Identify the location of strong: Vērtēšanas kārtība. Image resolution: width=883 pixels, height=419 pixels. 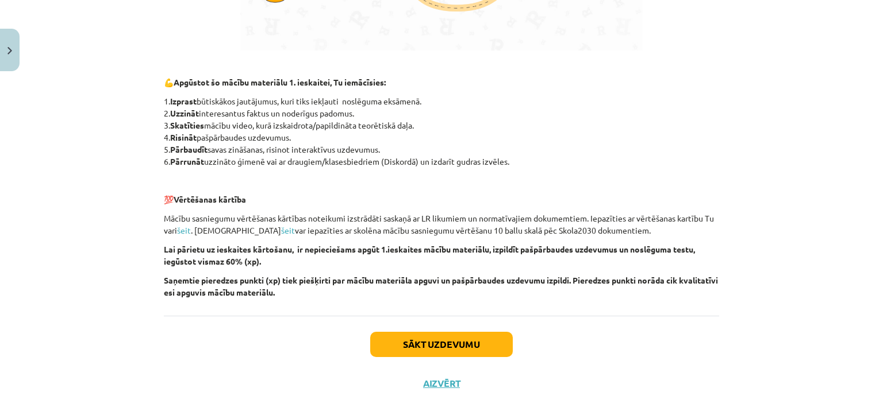
(210, 199).